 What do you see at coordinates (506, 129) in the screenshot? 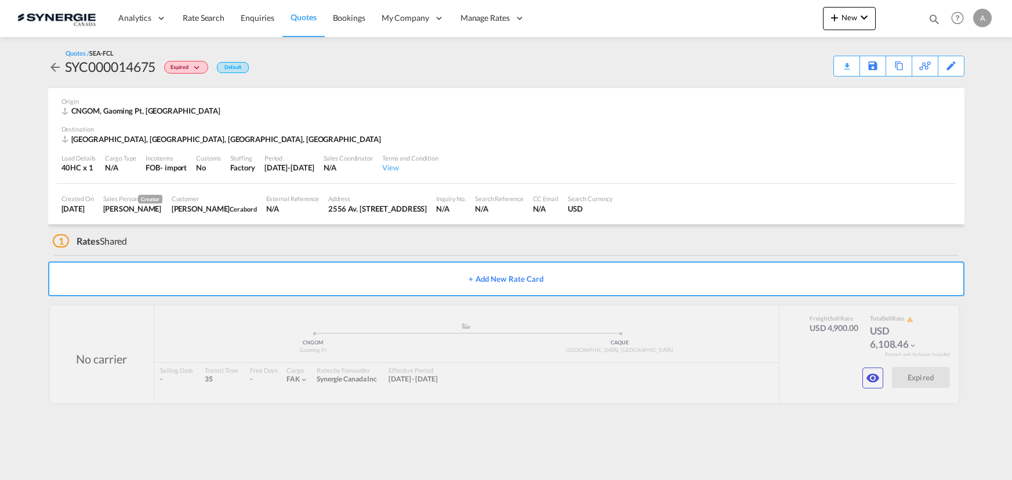
I see `div: Destination` at bounding box center [506, 129].